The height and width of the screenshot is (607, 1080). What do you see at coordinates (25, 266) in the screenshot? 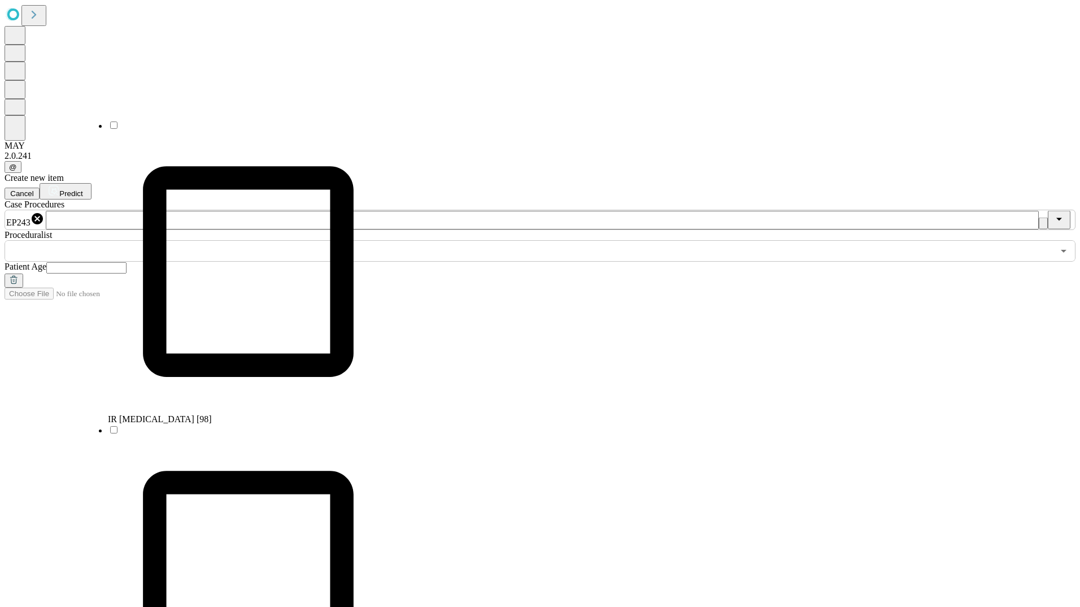
I see `span: Patient Age` at bounding box center [25, 266].